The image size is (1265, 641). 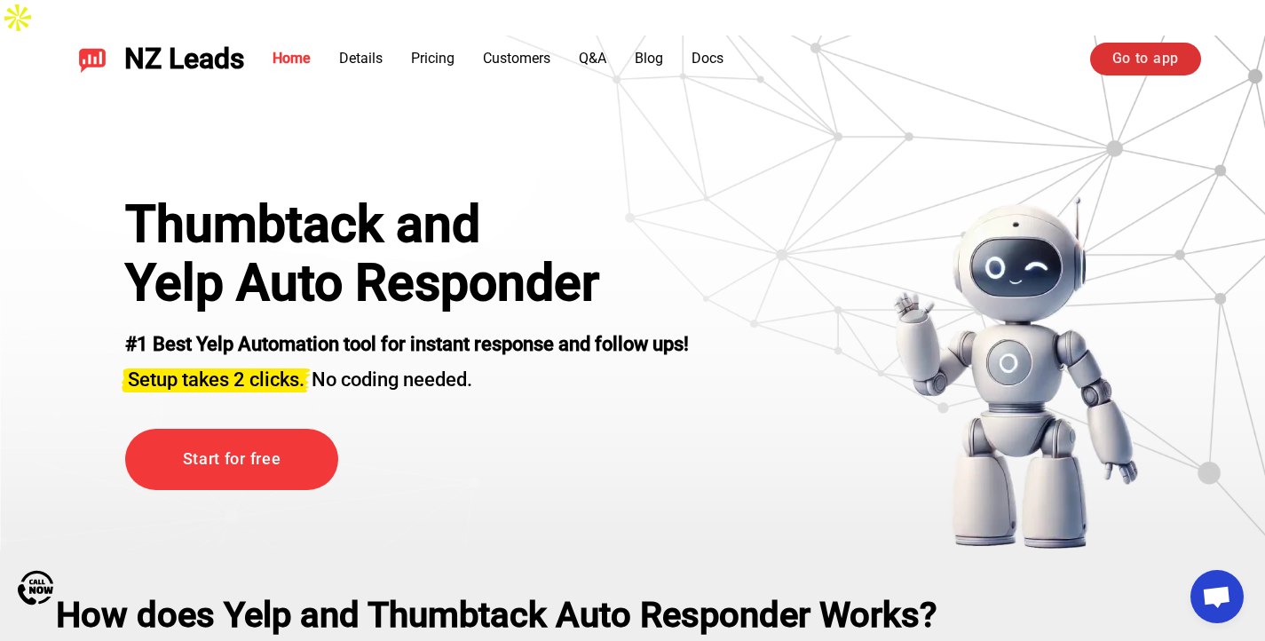 What do you see at coordinates (407, 225) in the screenshot?
I see `div: Thumbtack and` at bounding box center [407, 225].